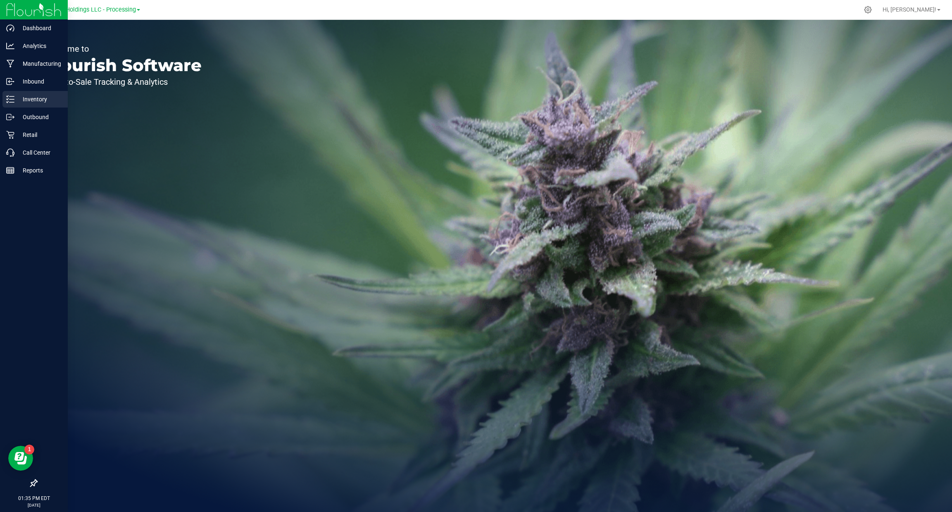 This screenshot has width=952, height=512. Describe the element at coordinates (5, 5) in the screenshot. I see `span: 1` at that location.